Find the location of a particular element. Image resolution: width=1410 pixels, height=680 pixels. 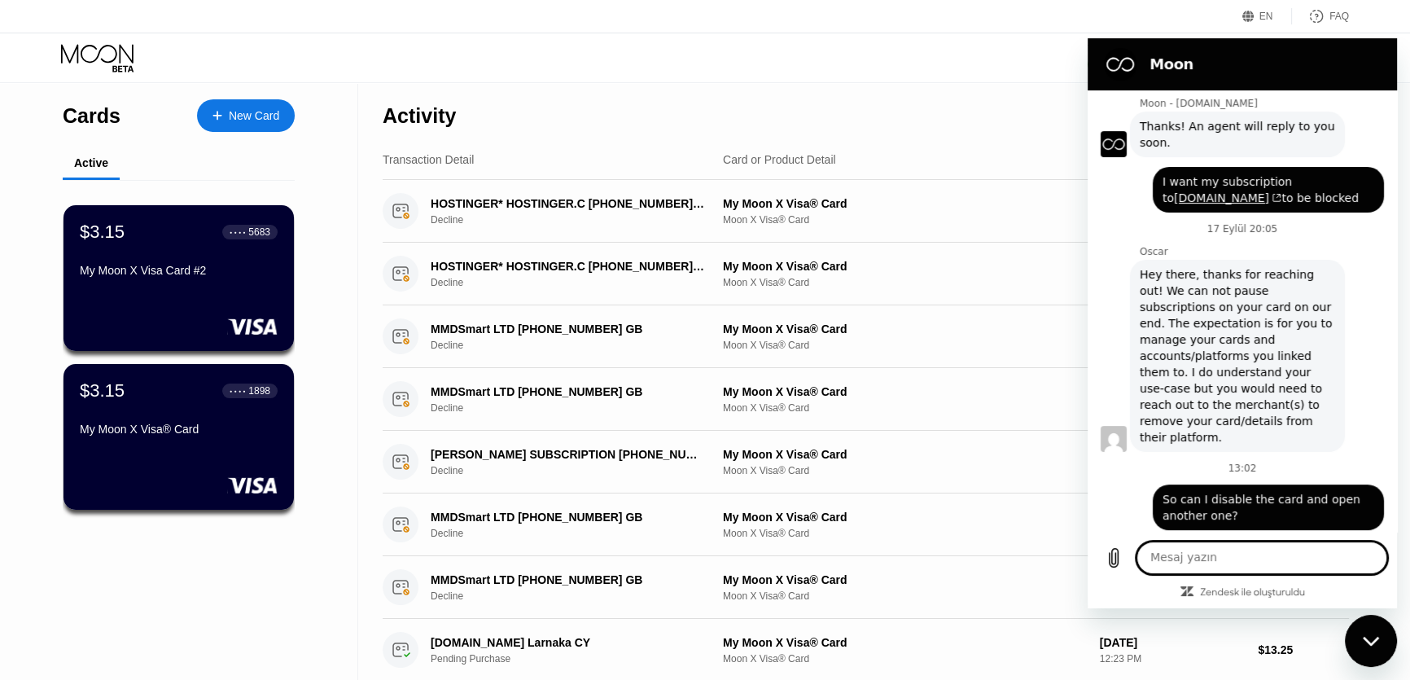

div: Cards is located at coordinates (91, 116).